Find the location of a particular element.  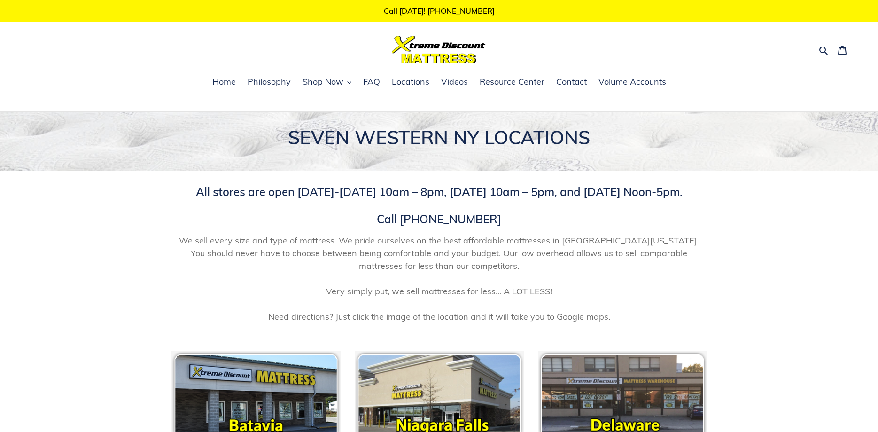

a: Volume Accounts is located at coordinates (632, 82).